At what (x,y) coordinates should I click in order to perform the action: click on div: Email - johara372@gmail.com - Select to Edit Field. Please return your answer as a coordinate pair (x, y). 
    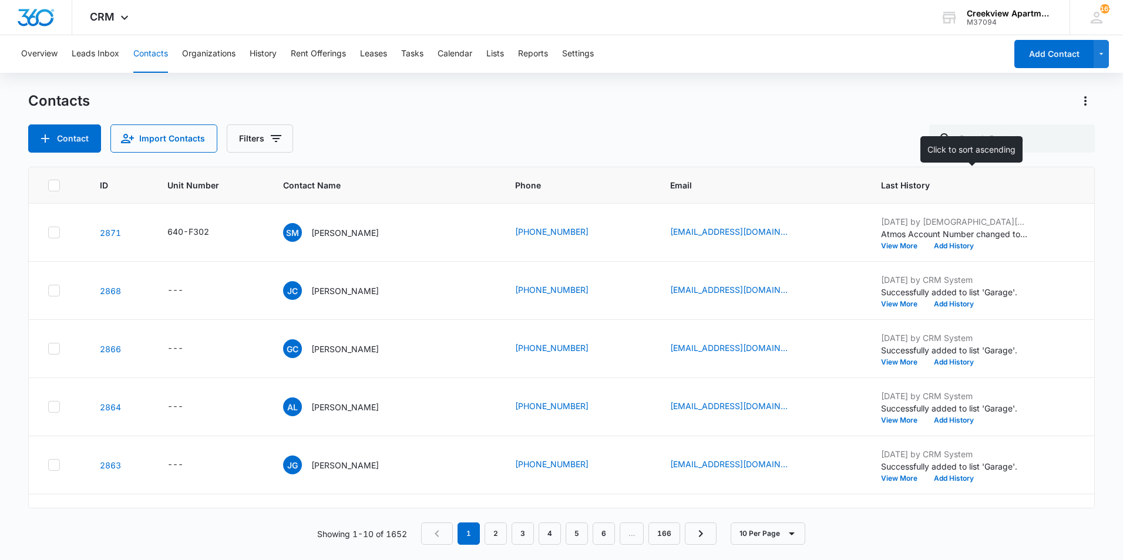
    Looking at the image, I should click on (740, 291).